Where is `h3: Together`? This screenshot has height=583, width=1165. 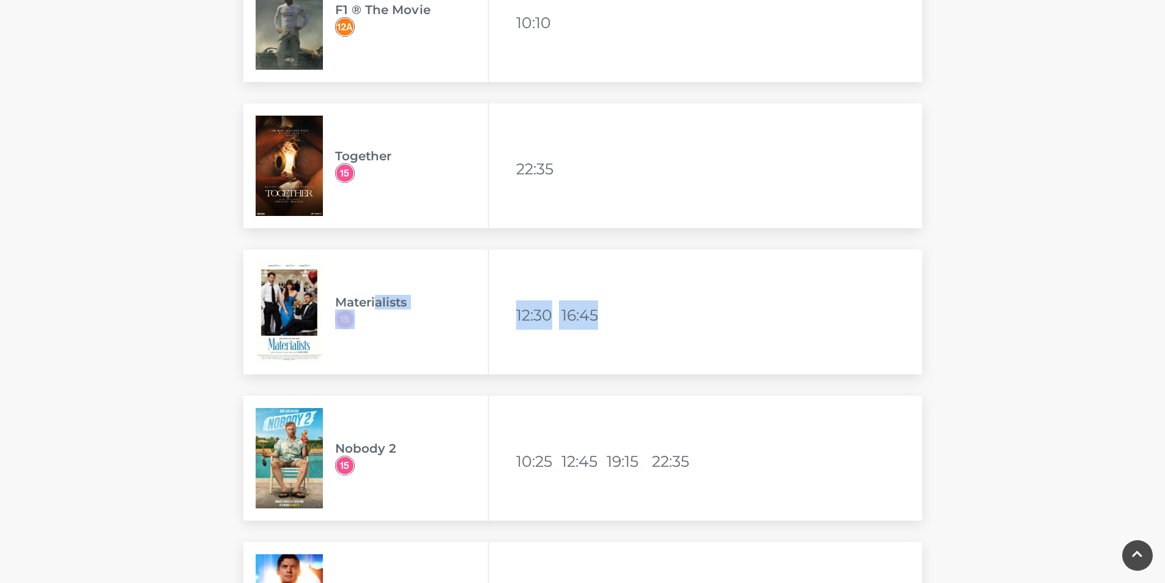 h3: Together is located at coordinates (412, 156).